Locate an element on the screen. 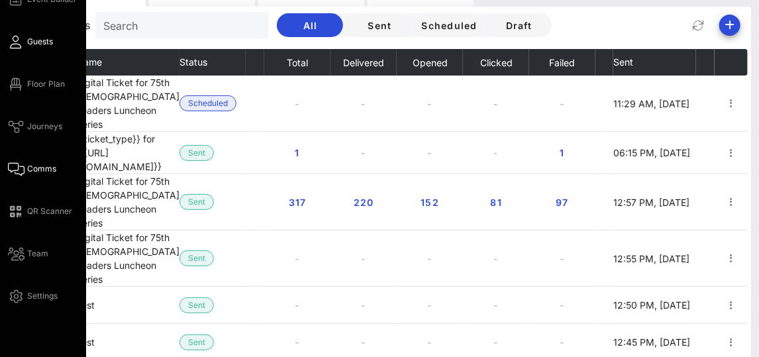 The width and height of the screenshot is (759, 357). button: Failed is located at coordinates (563, 62).